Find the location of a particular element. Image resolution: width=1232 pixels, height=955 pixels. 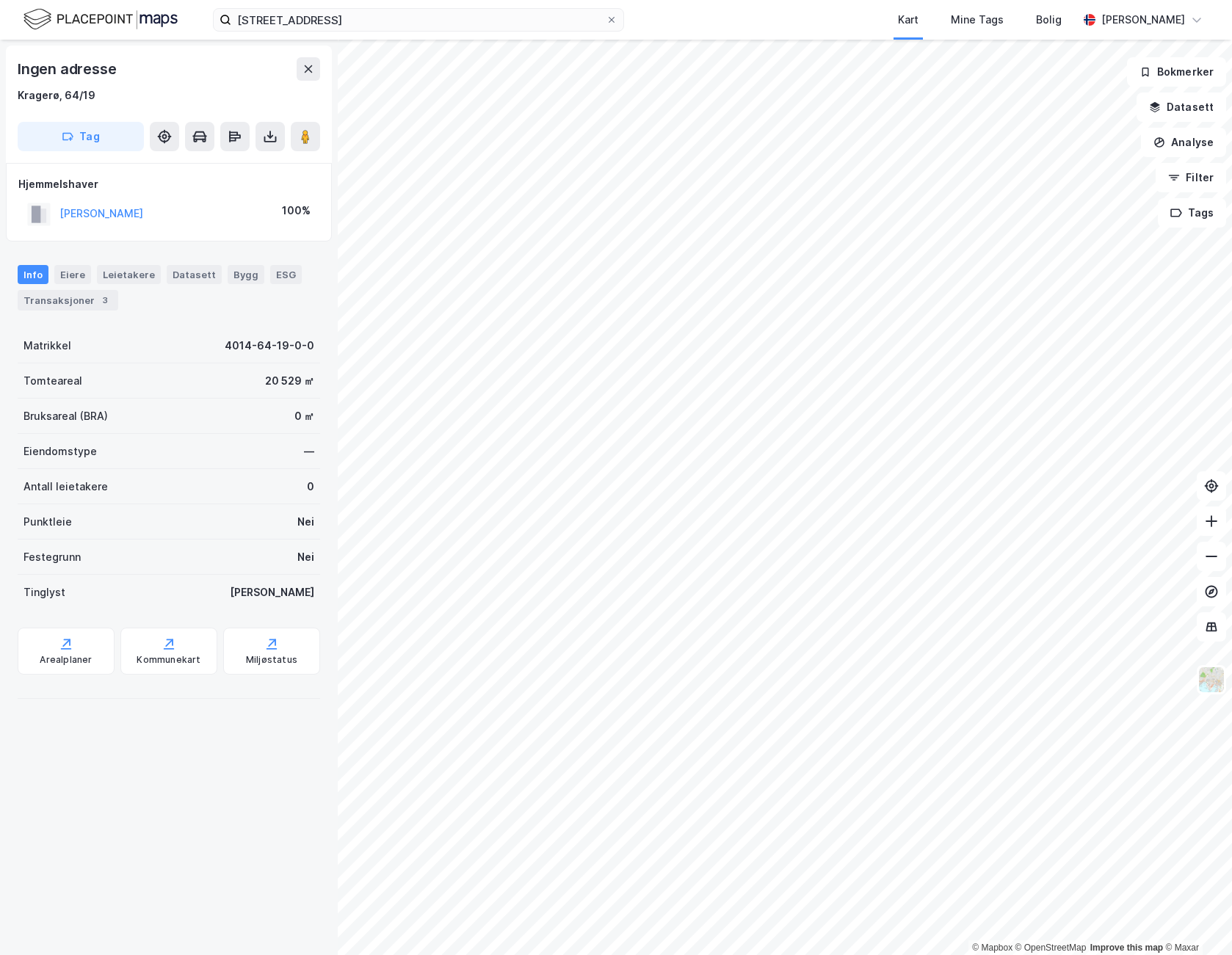

div: Eiere is located at coordinates (73, 275).